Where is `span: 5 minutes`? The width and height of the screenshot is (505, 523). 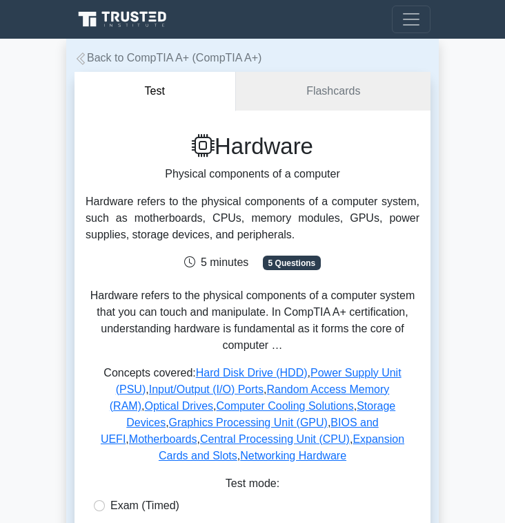 span: 5 minutes is located at coordinates (216, 262).